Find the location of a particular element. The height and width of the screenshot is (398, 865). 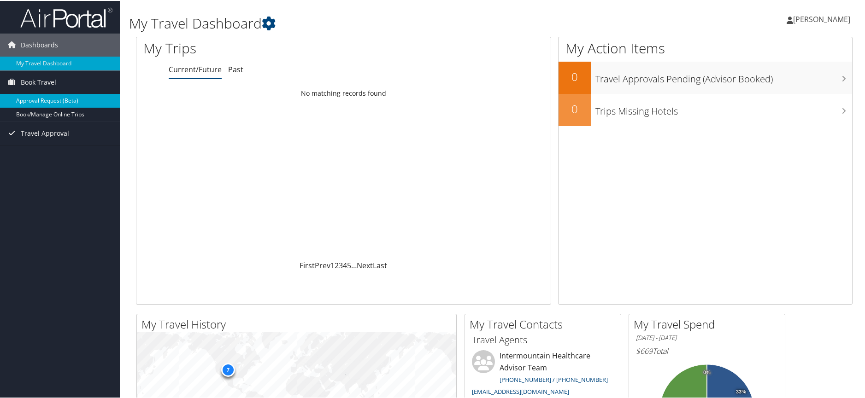

td: No matching records found is located at coordinates (343, 93).